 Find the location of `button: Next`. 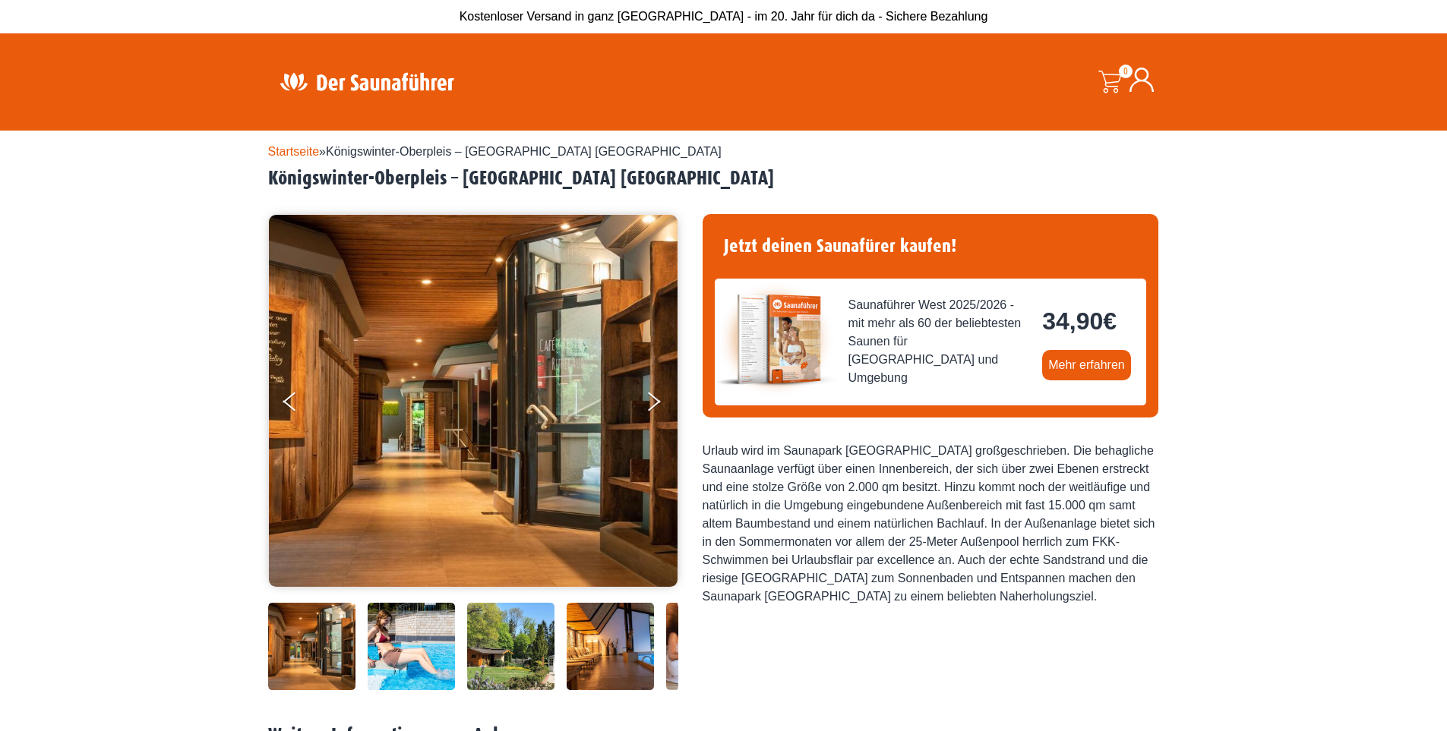

button: Next is located at coordinates (664, 405).